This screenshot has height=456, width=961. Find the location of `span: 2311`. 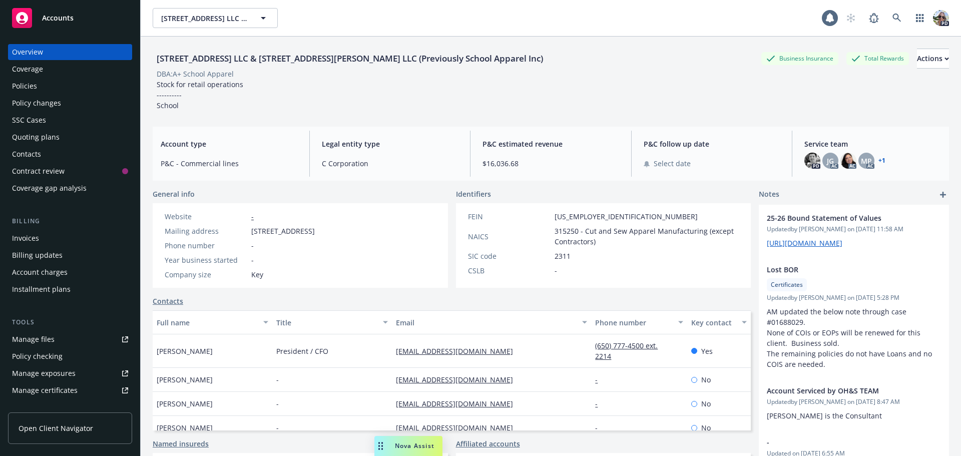

span: 2311 is located at coordinates (562, 256).